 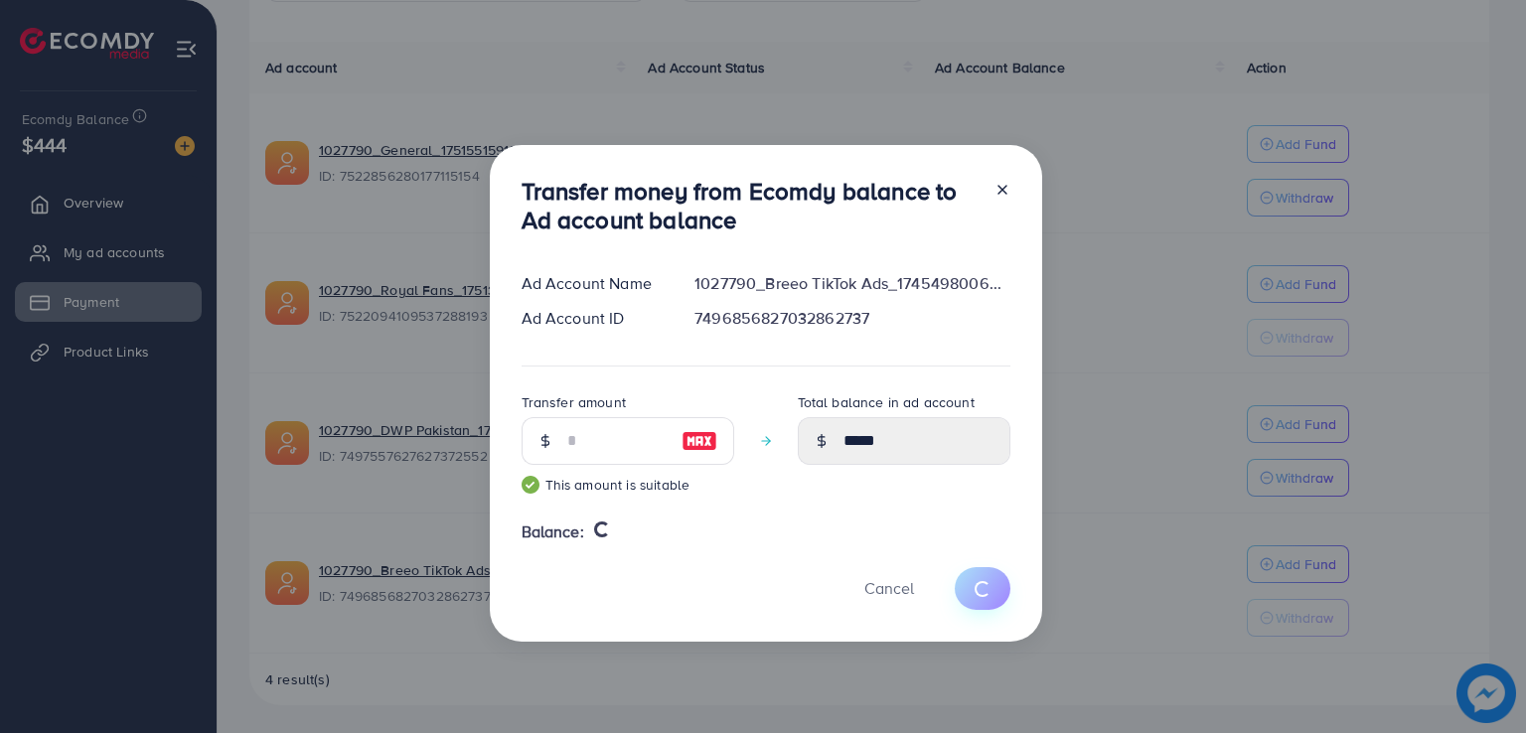 What do you see at coordinates (700, 441) in the screenshot?
I see `img: image` at bounding box center [700, 441].